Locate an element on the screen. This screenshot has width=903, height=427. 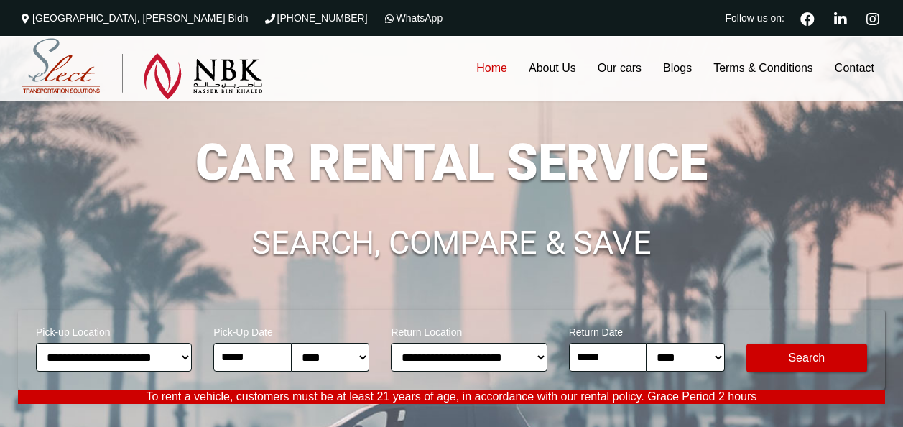
h1: CAR RENTAL SERVICE is located at coordinates (451, 162).